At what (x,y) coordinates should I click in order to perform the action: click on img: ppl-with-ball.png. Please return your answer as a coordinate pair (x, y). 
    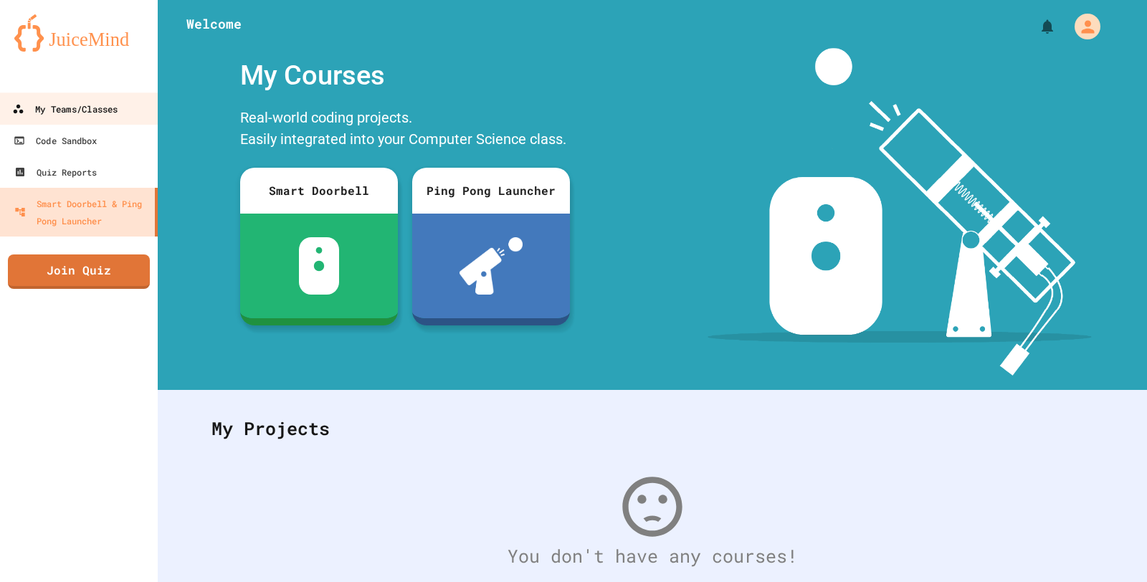
    Looking at the image, I should click on (491, 266).